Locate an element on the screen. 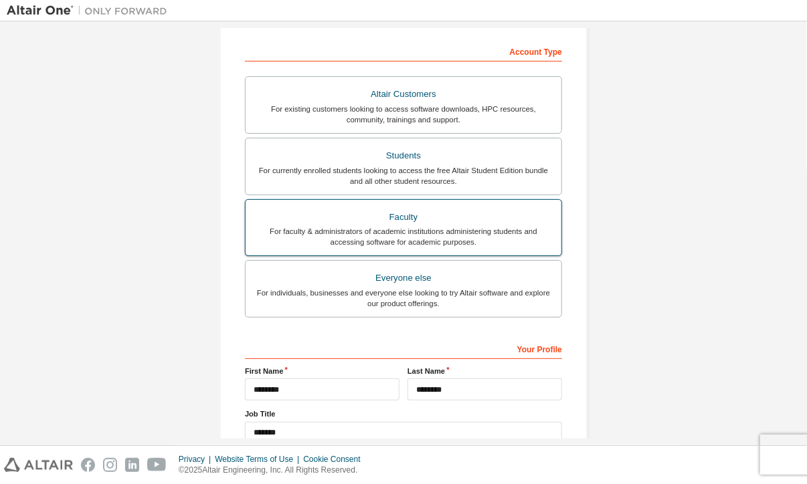  img: linkedin.svg is located at coordinates (132, 465).